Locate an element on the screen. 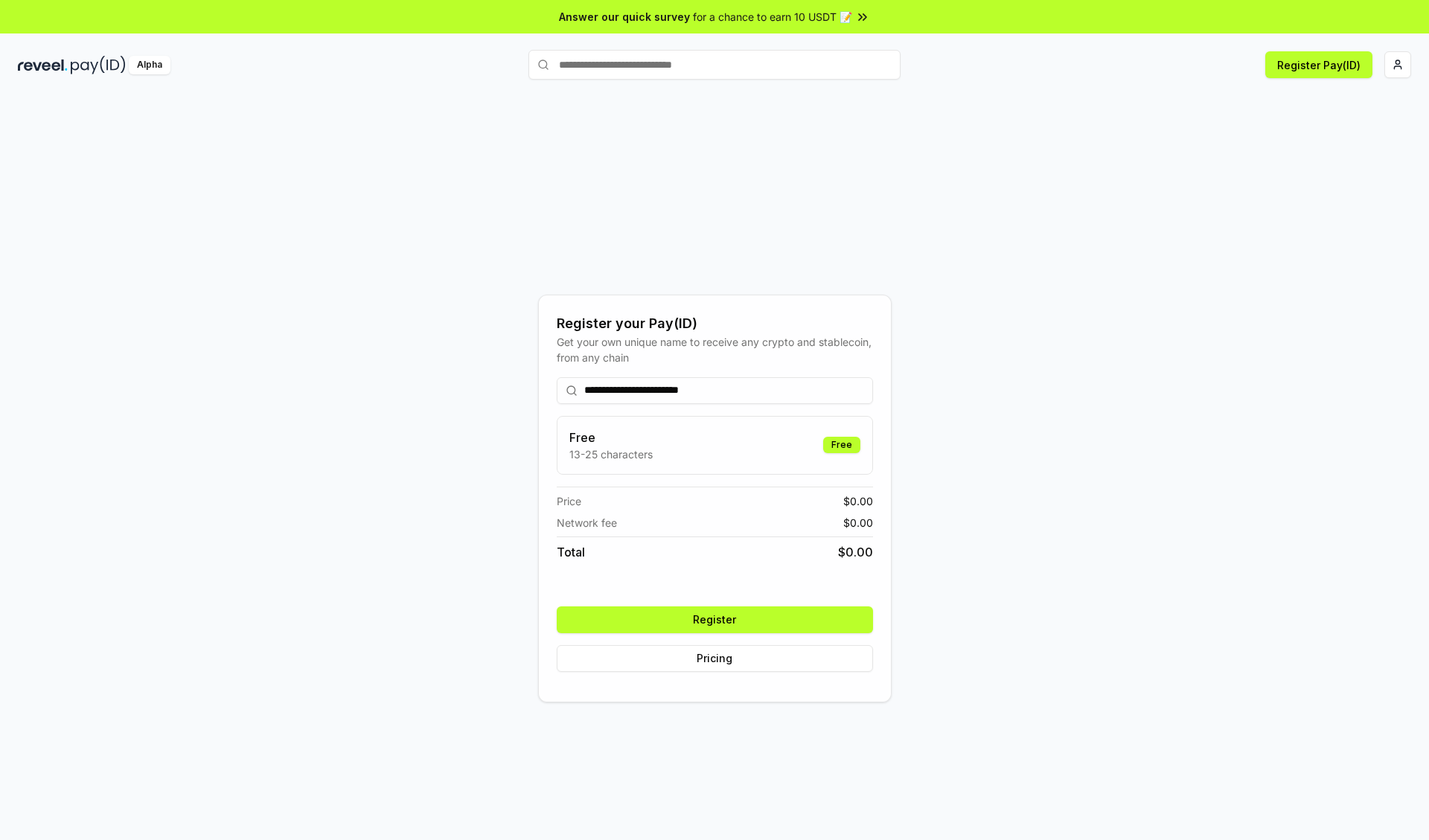 This screenshot has height=840, width=1429. h3: Free is located at coordinates (611, 438).